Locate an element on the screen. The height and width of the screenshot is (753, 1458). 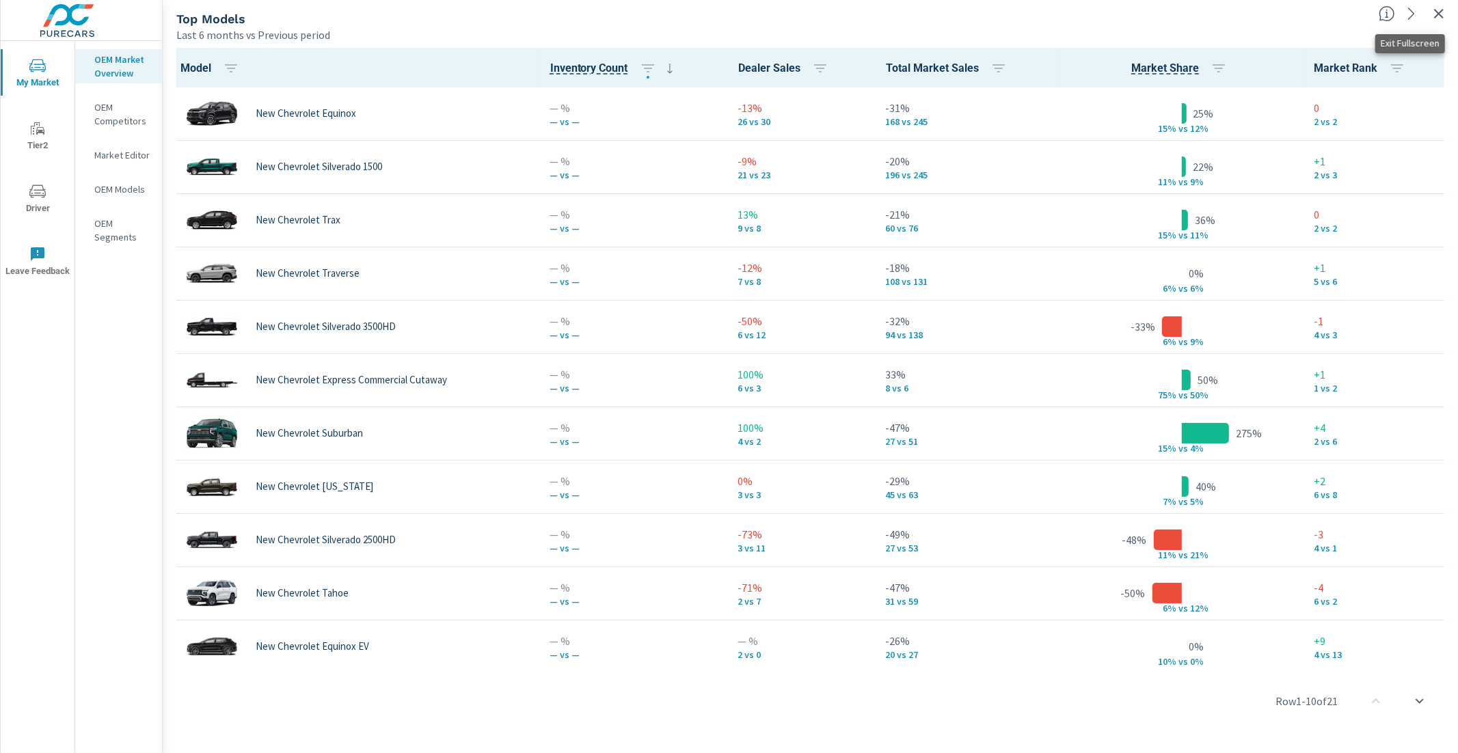
p: -12% is located at coordinates (801, 268).